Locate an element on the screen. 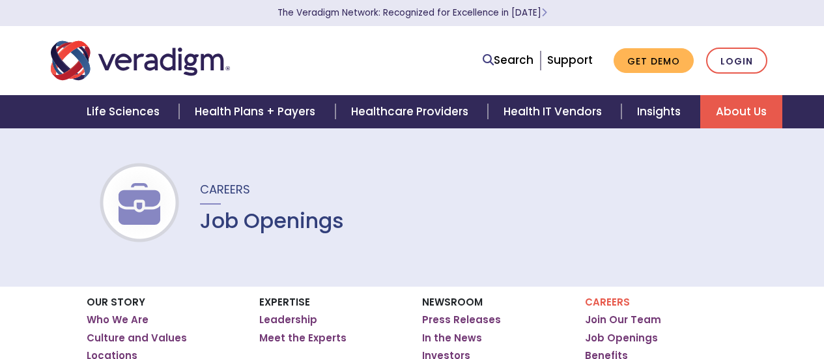  a: Health Plans + Payers is located at coordinates (257, 111).